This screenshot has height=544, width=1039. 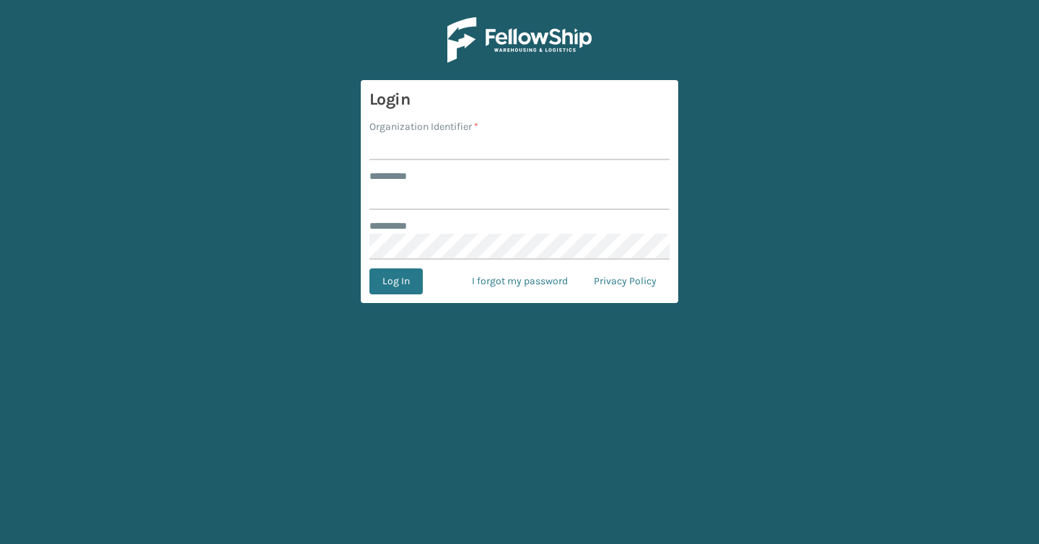 I want to click on button: Log In, so click(x=396, y=281).